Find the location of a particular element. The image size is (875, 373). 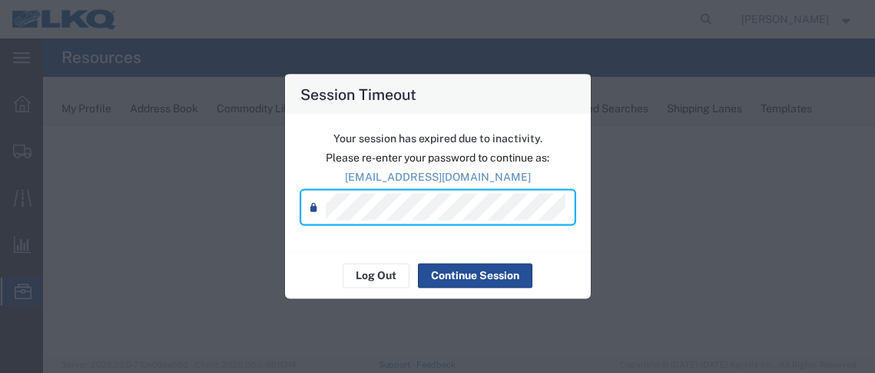

h4: Session Timeout is located at coordinates (358, 93).